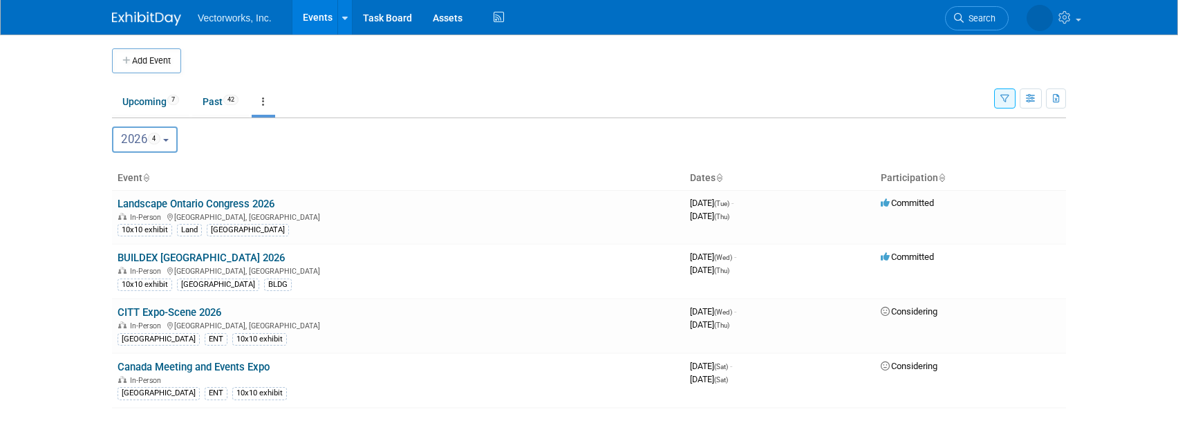 The width and height of the screenshot is (1178, 441). Describe the element at coordinates (942, 178) in the screenshot. I see `a: Sort by Participation Type` at that location.